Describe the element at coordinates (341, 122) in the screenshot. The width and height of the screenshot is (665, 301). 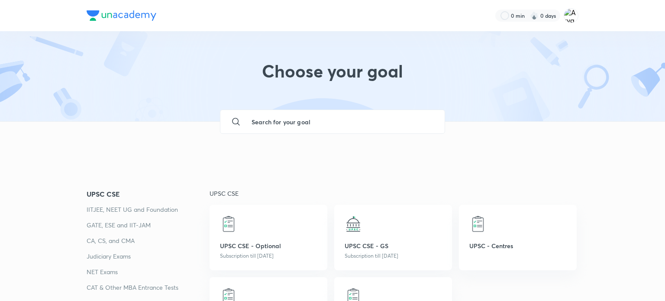
I see `input: Search for your goal` at that location.